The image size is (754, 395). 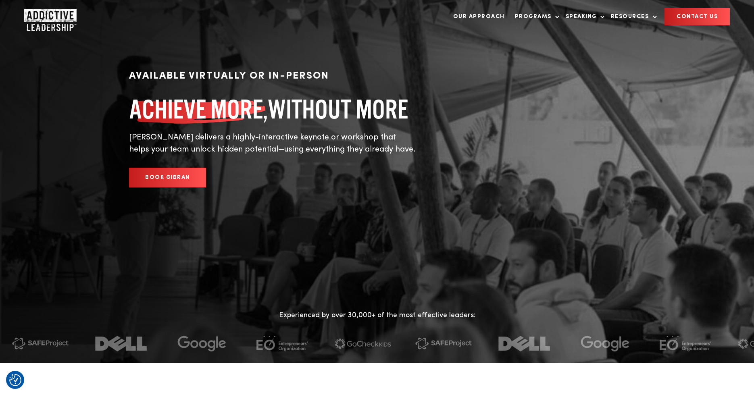 What do you see at coordinates (15, 380) in the screenshot?
I see `button: Consent Preferences` at bounding box center [15, 380].